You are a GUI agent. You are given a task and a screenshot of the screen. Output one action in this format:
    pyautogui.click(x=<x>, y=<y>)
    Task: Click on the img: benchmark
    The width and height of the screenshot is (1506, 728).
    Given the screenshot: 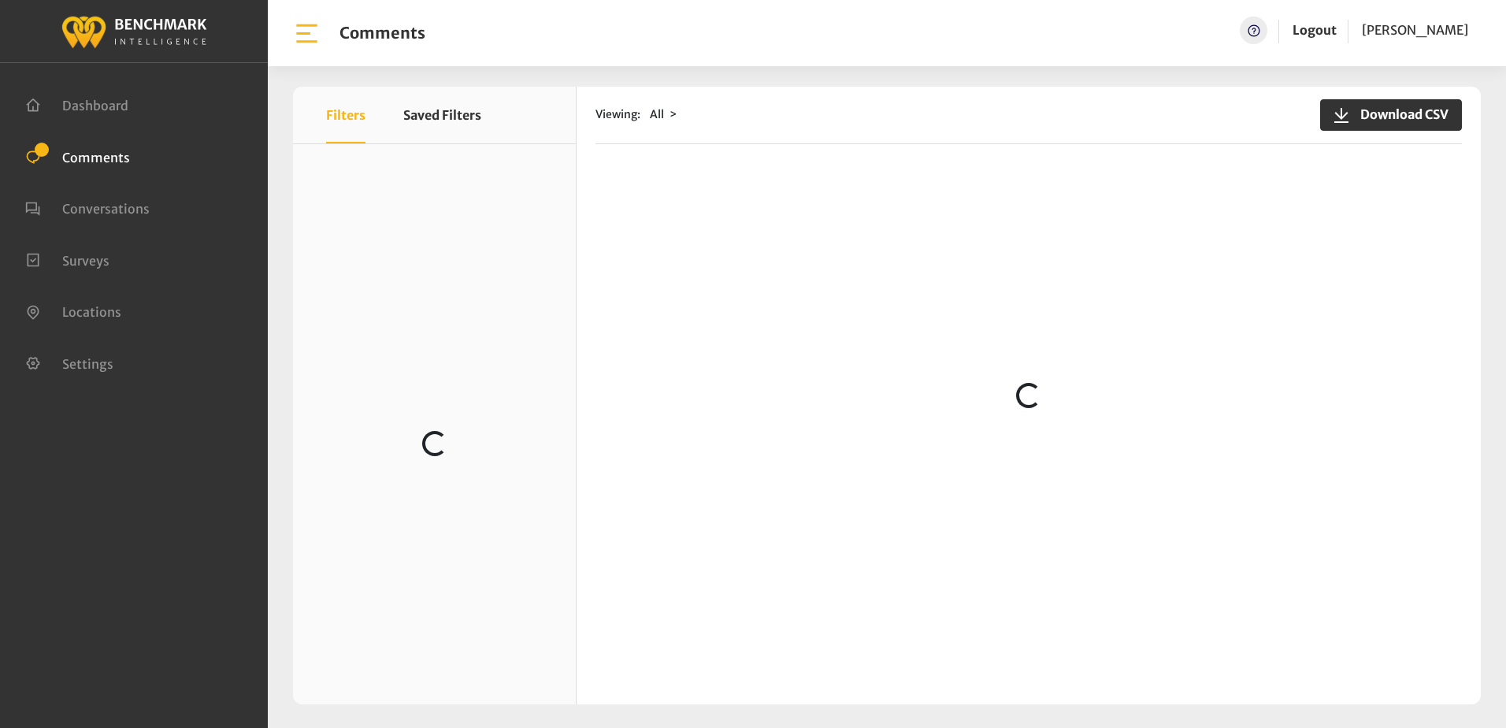 What is the action you would take?
    pyautogui.click(x=134, y=31)
    